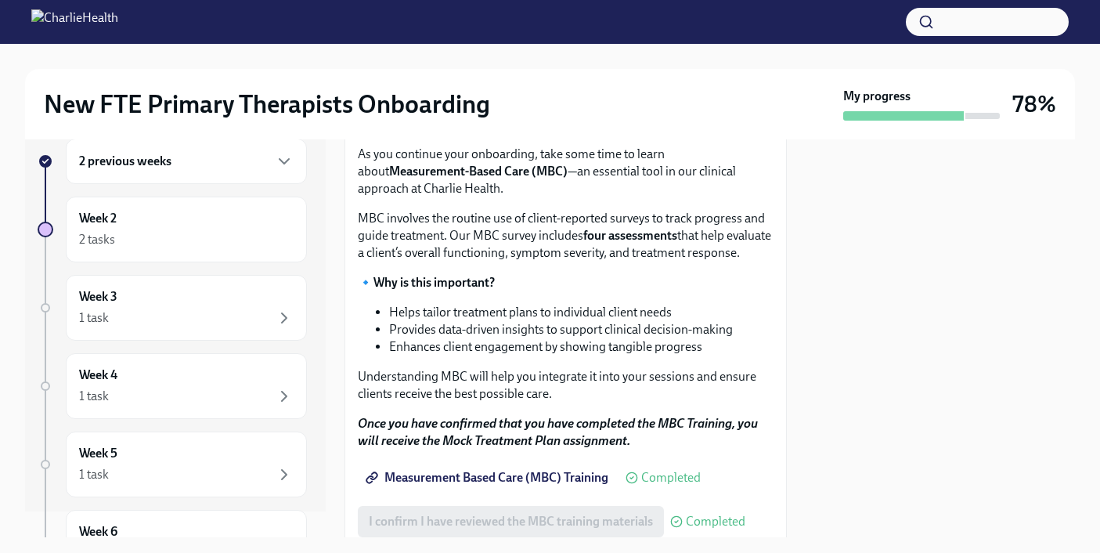  What do you see at coordinates (98, 297) in the screenshot?
I see `h6: Week 3` at bounding box center [98, 297].